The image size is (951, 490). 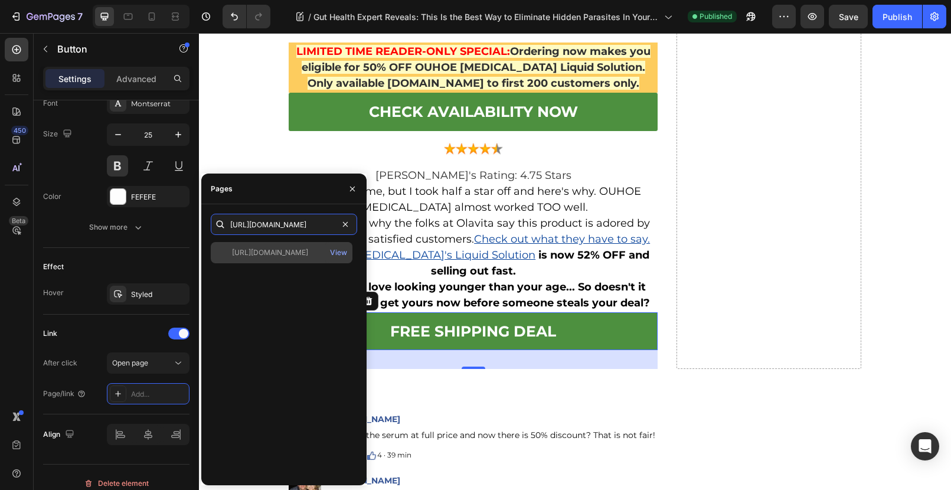 I want to click on p: 7, so click(x=80, y=17).